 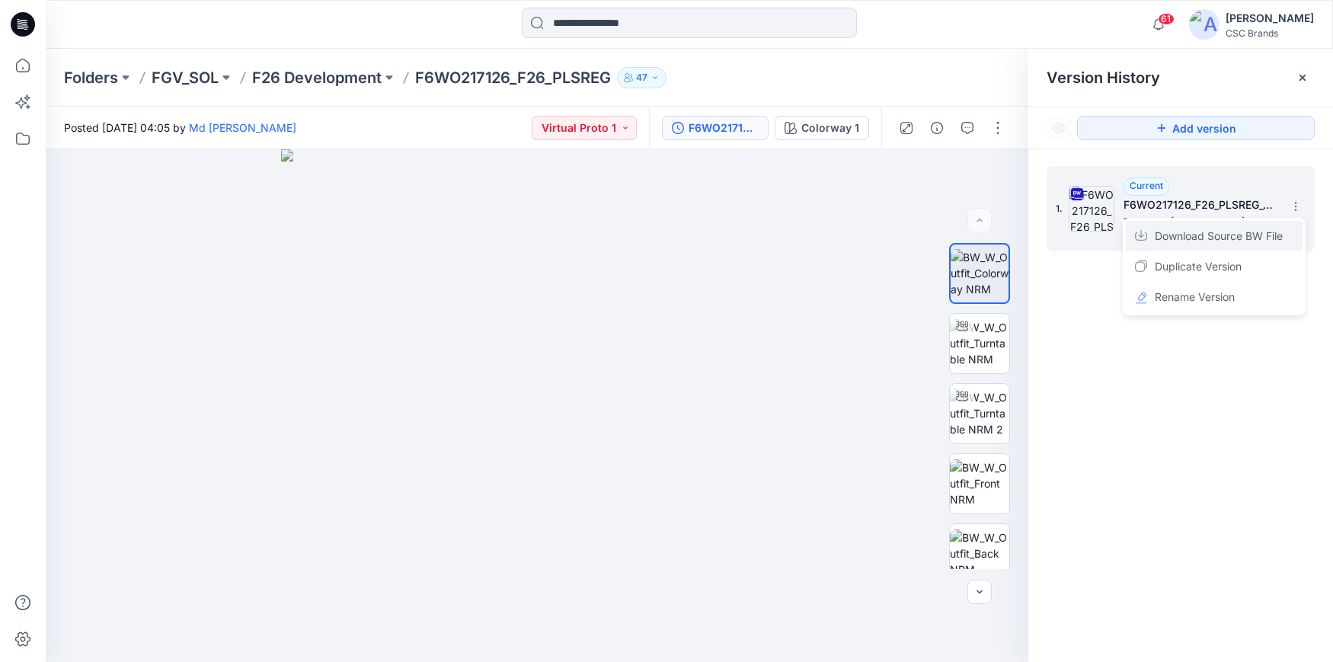 I want to click on button: Colorway 1, so click(x=822, y=128).